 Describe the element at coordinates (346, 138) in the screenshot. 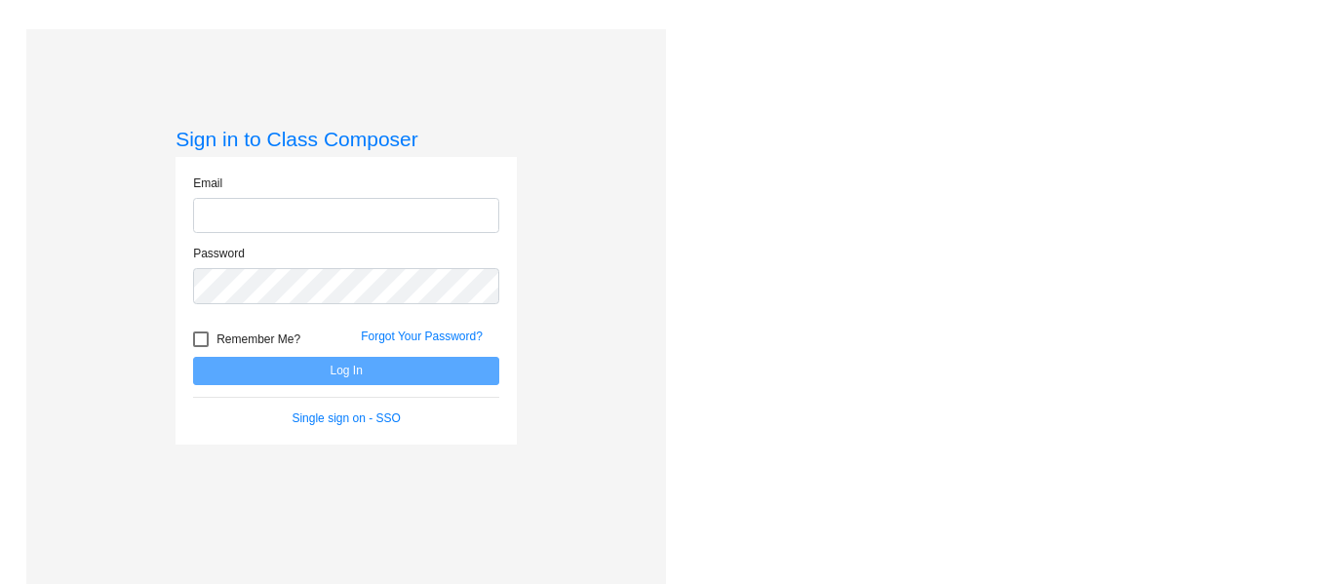

I see `h3: Sign in to Class Composer` at that location.